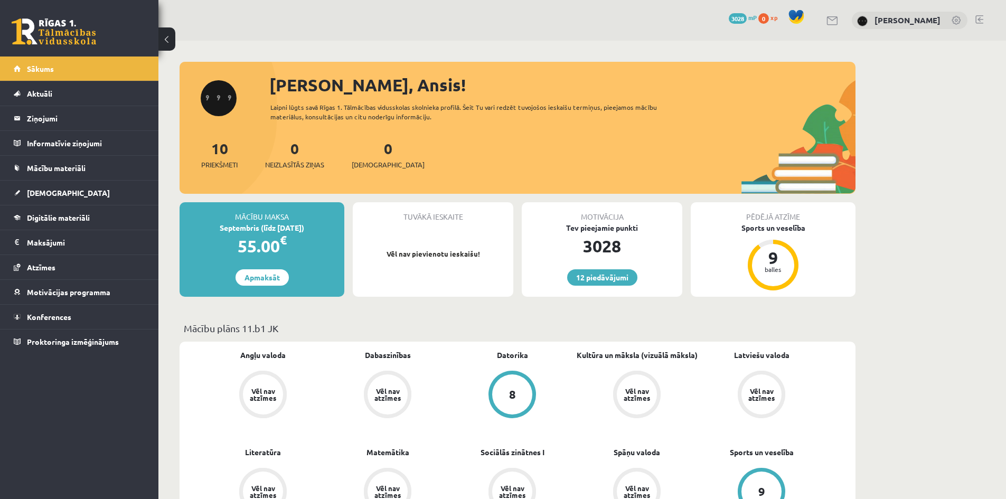  Describe the element at coordinates (743, 17) in the screenshot. I see `a: 3028 mP` at that location.